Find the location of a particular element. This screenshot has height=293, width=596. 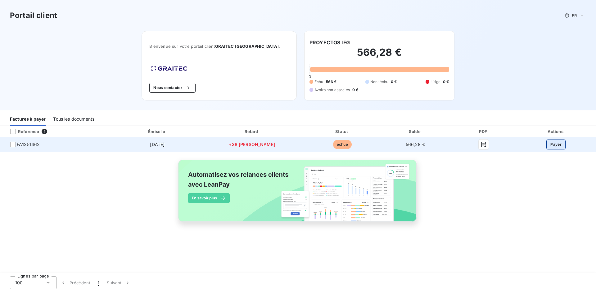

span: Non-échu is located at coordinates (379, 82).